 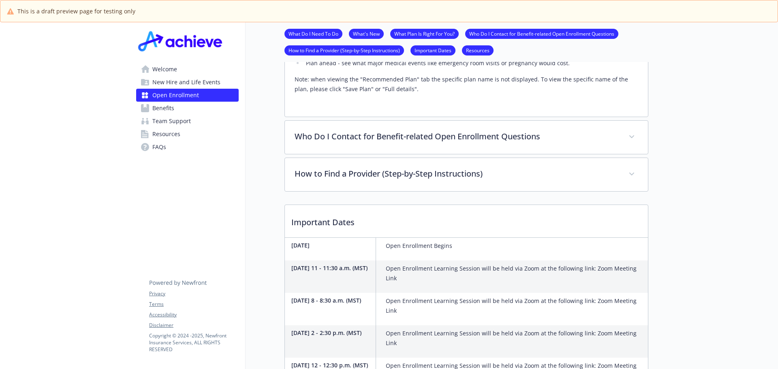 What do you see at coordinates (466, 84) in the screenshot?
I see `p: Note: when viewing the "Recommended Plan" tab the specific plan name is not displayed. To view th...` at bounding box center [466, 84].